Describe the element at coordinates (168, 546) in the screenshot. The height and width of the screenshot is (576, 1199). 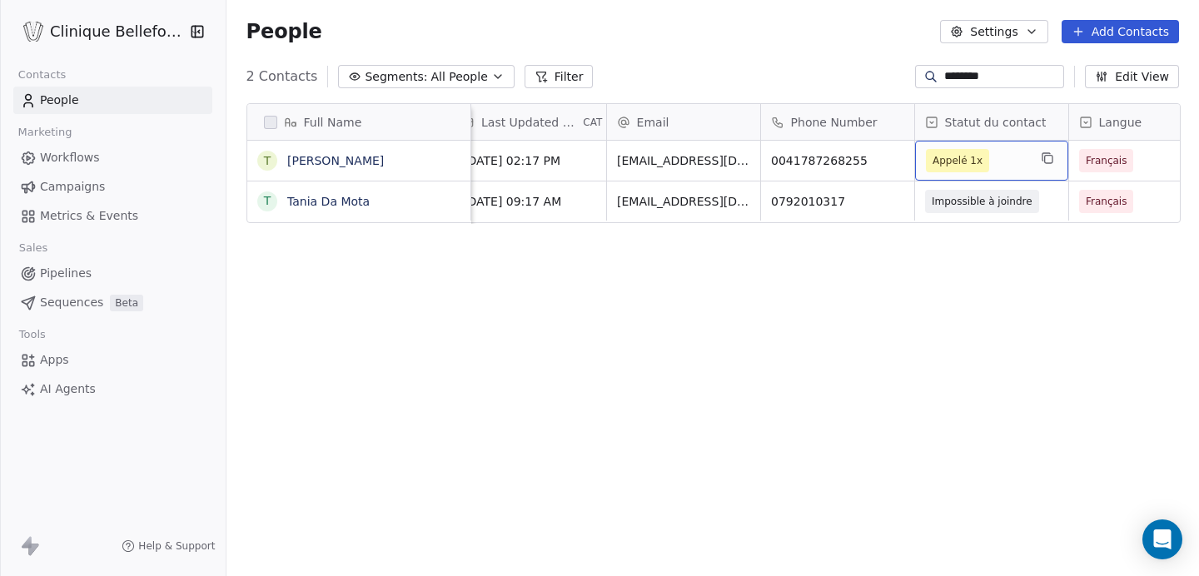
I see `a: Help & Support` at that location.